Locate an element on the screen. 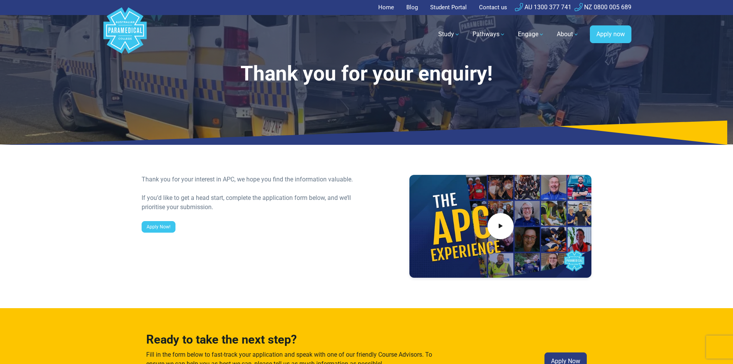 The height and width of the screenshot is (364, 733). h3: Ready to take the next step? is located at coordinates (292, 340).